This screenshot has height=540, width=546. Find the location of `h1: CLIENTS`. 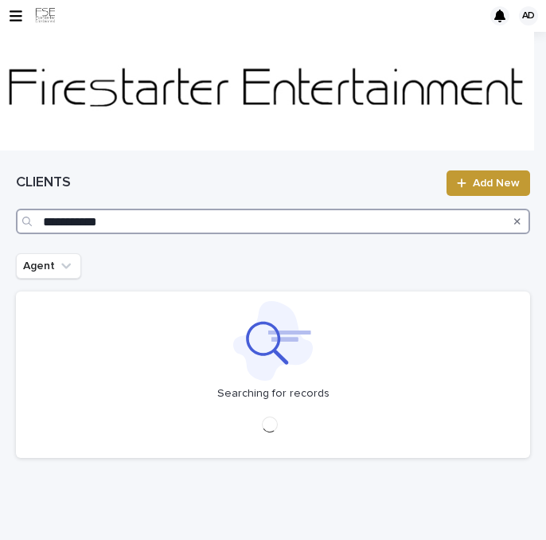

h1: CLIENTS is located at coordinates (226, 183).